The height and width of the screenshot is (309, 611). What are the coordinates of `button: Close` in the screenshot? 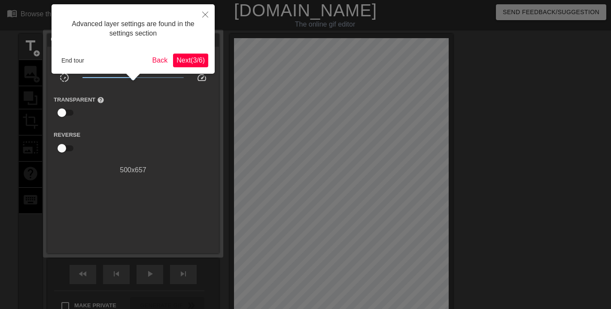 It's located at (205, 14).